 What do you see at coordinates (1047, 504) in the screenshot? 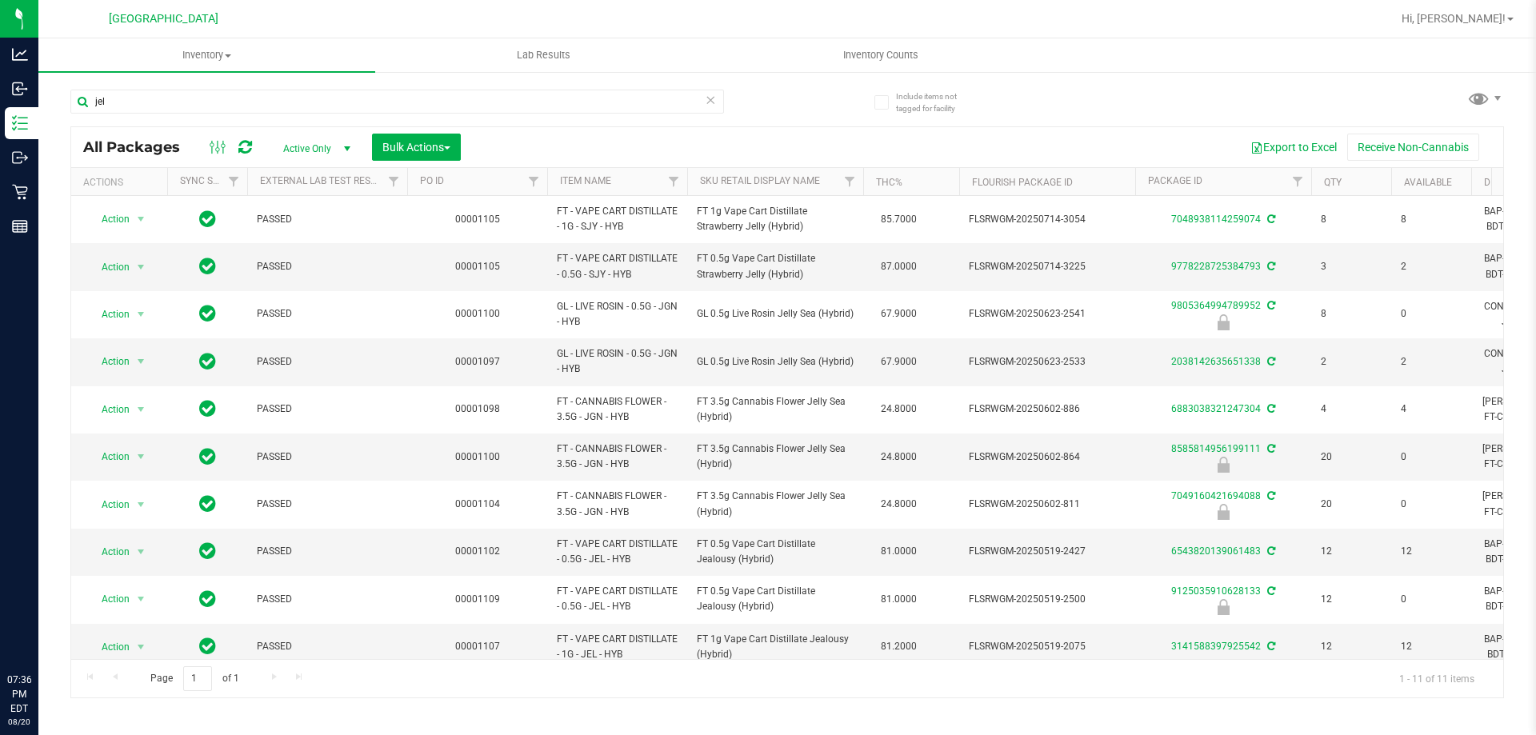
I see `span: FLSRWGM-20250602-811` at bounding box center [1047, 504].